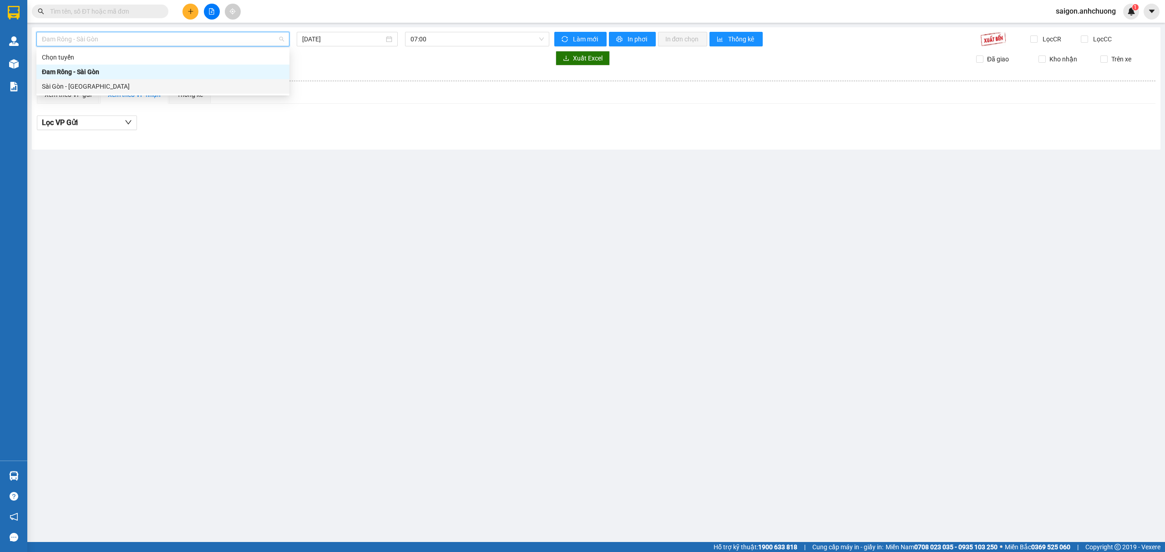  I want to click on div: Đam Rông - Sài Gòn, so click(163, 72).